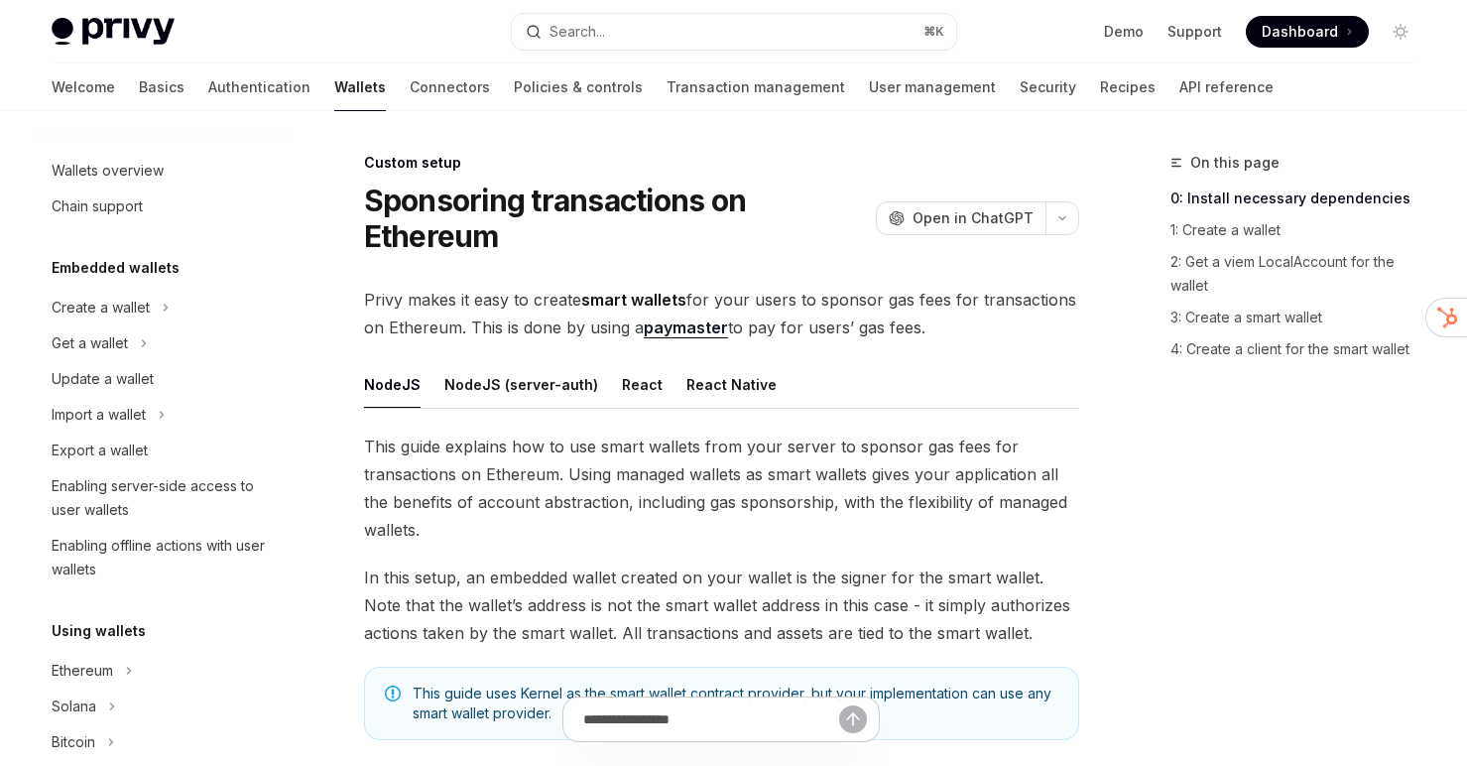  What do you see at coordinates (1301, 274) in the screenshot?
I see `a: 2: Get a viem LocalAccount for the wallet` at bounding box center [1301, 274].